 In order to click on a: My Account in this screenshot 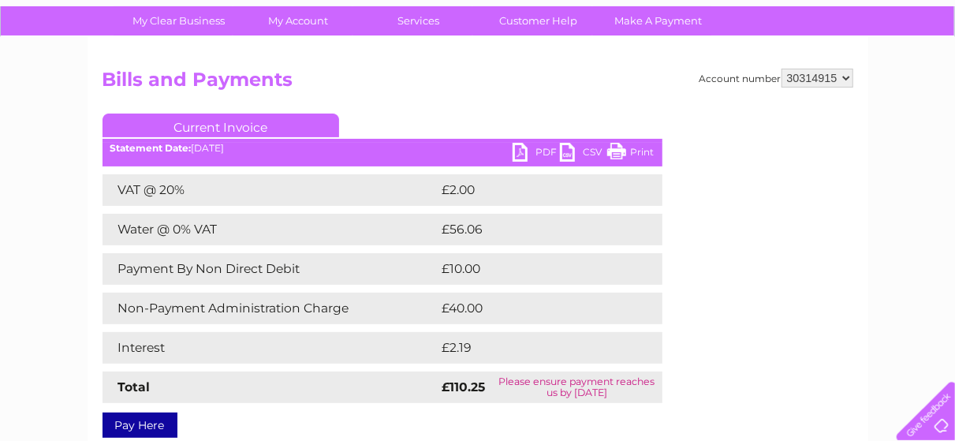, I will do `click(298, 21)`.